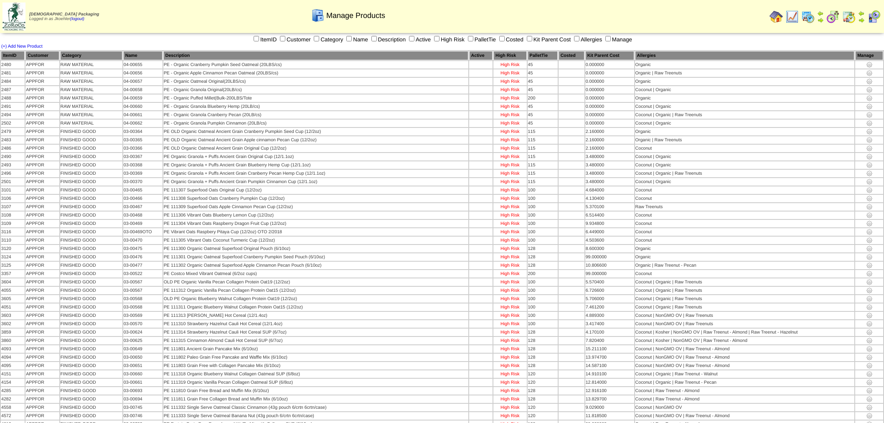  Describe the element at coordinates (316, 215) in the screenshot. I see `td: PE 111306 Vibrant Oats Blueberry Lemon Cup (12/2oz)` at that location.